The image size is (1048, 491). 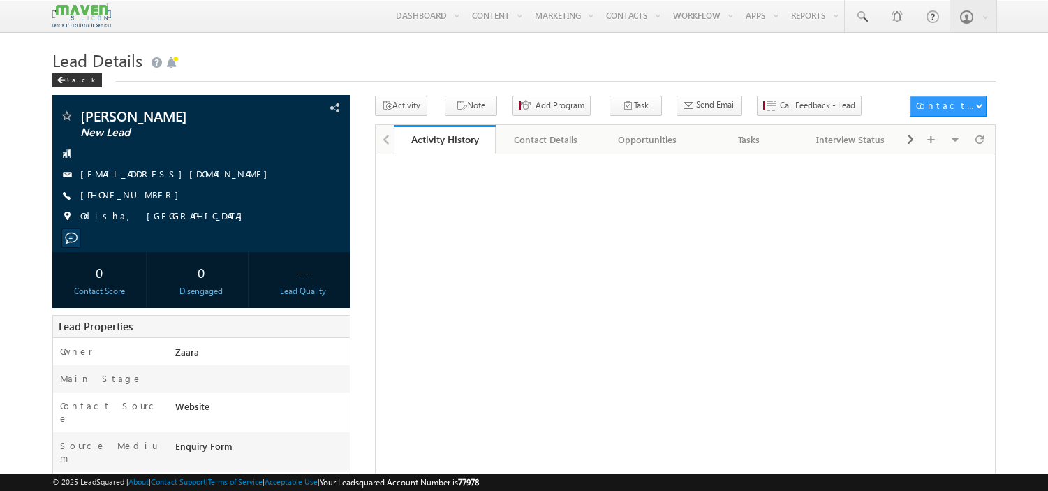 What do you see at coordinates (546, 140) in the screenshot?
I see `a: Contact Details` at bounding box center [546, 140].